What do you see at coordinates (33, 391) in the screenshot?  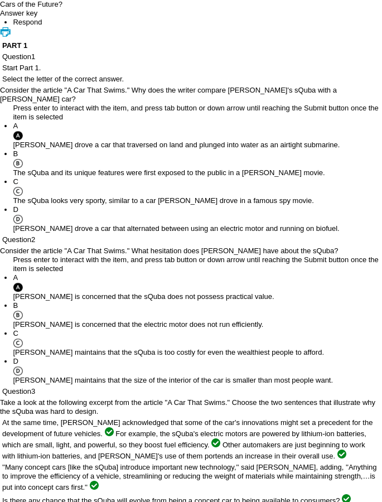 I see `span: 3` at bounding box center [33, 391].